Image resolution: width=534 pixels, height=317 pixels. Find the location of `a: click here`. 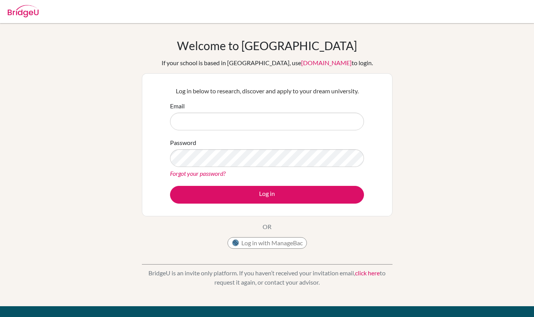

a: click here is located at coordinates (368, 273).